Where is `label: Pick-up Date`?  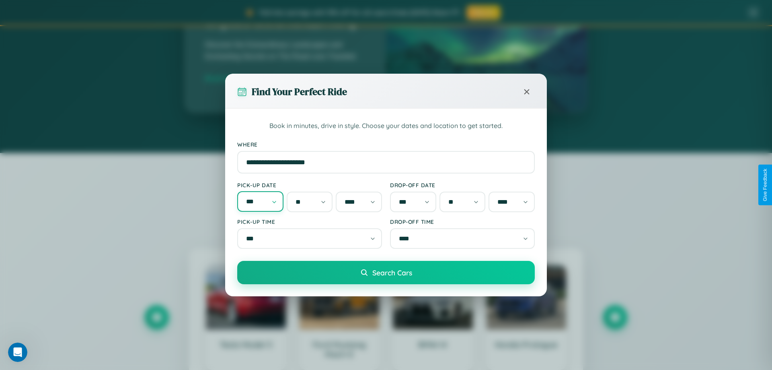
label: Pick-up Date is located at coordinates (310, 185).